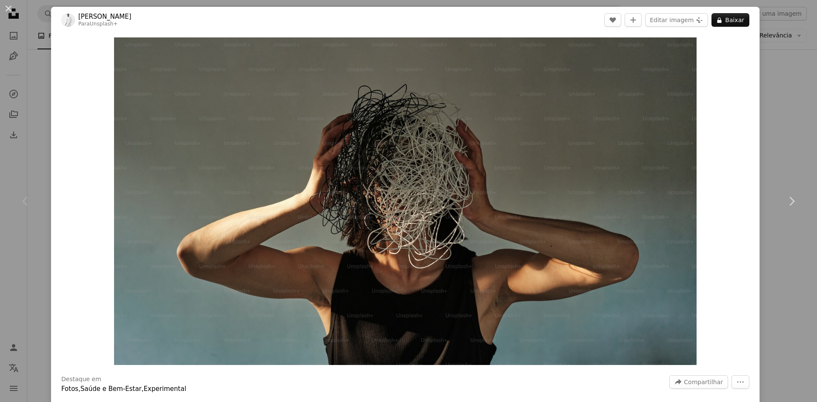 The image size is (817, 402). Describe the element at coordinates (405, 201) in the screenshot. I see `img: um homem está segurando seus cabelos no ar` at that location.